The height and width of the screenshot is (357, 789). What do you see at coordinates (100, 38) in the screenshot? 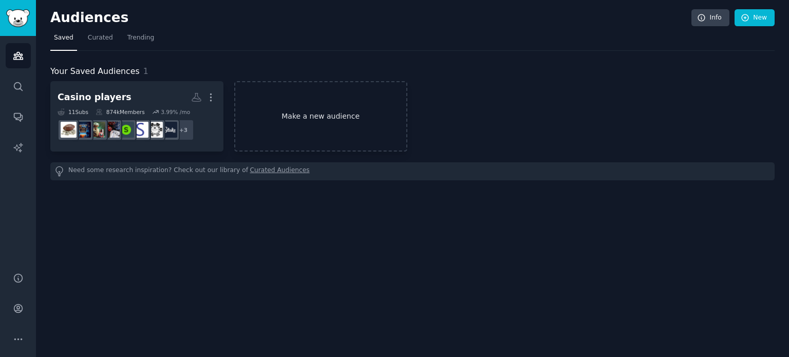
I see `span: Curated` at bounding box center [100, 38].